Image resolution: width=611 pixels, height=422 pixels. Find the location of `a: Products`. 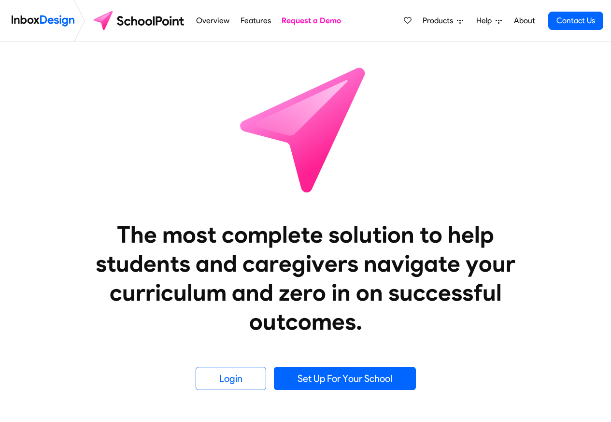

a: Products is located at coordinates (443, 21).